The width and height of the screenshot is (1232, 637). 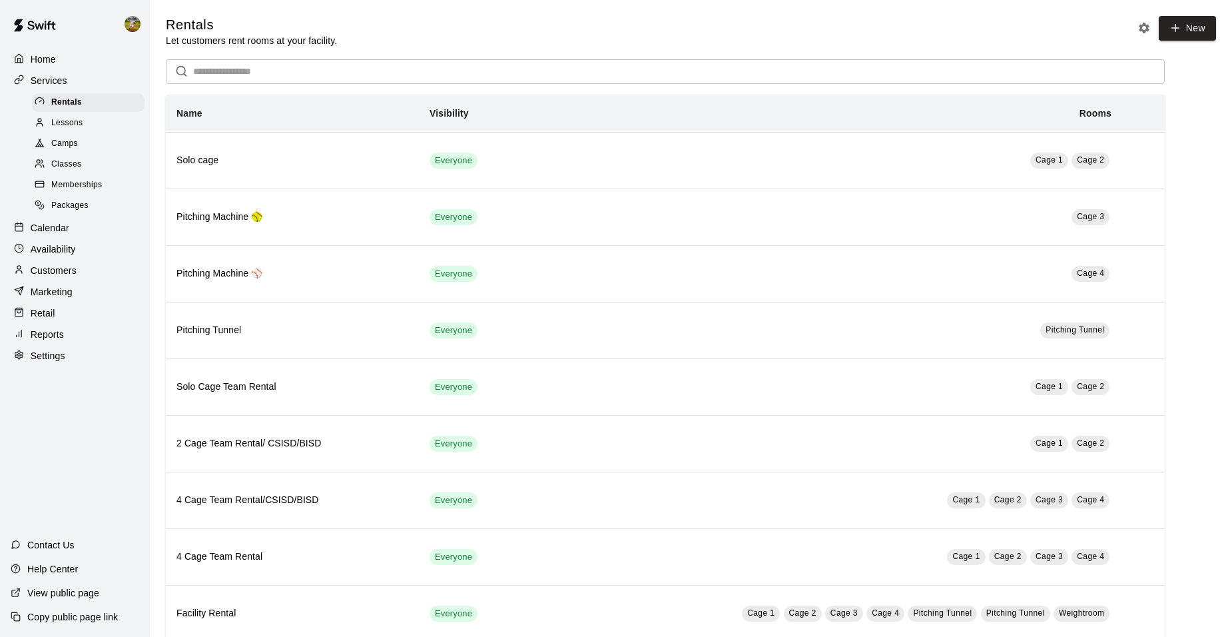 What do you see at coordinates (53, 569) in the screenshot?
I see `p: Help Center` at bounding box center [53, 569].